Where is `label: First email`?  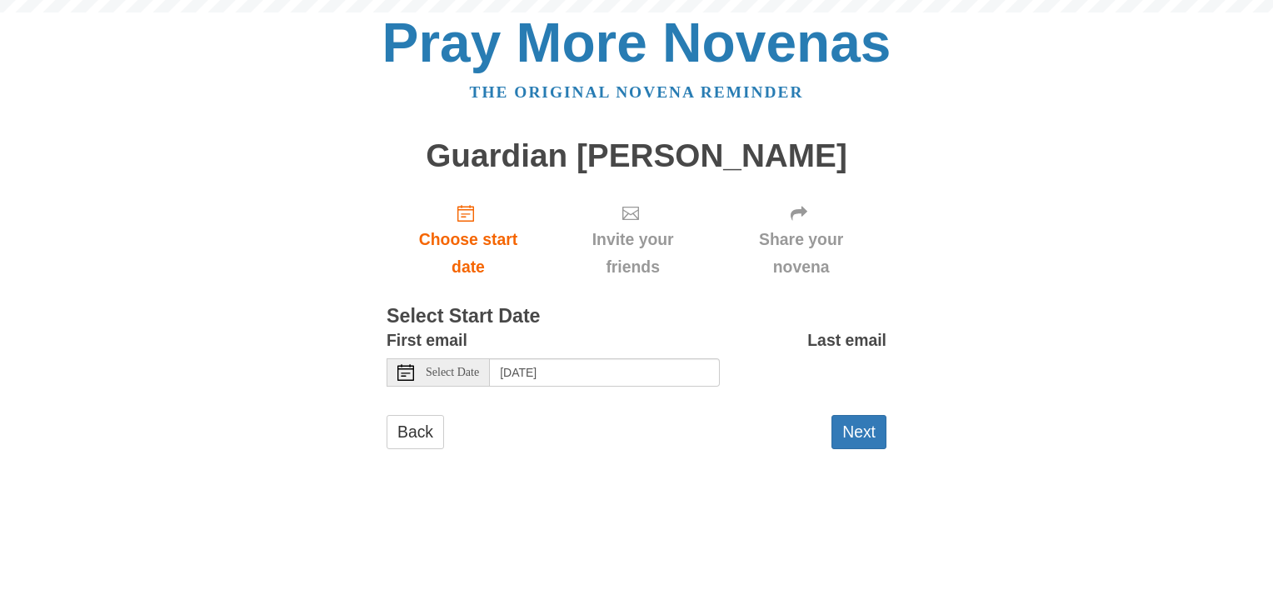
label: First email is located at coordinates (427, 340).